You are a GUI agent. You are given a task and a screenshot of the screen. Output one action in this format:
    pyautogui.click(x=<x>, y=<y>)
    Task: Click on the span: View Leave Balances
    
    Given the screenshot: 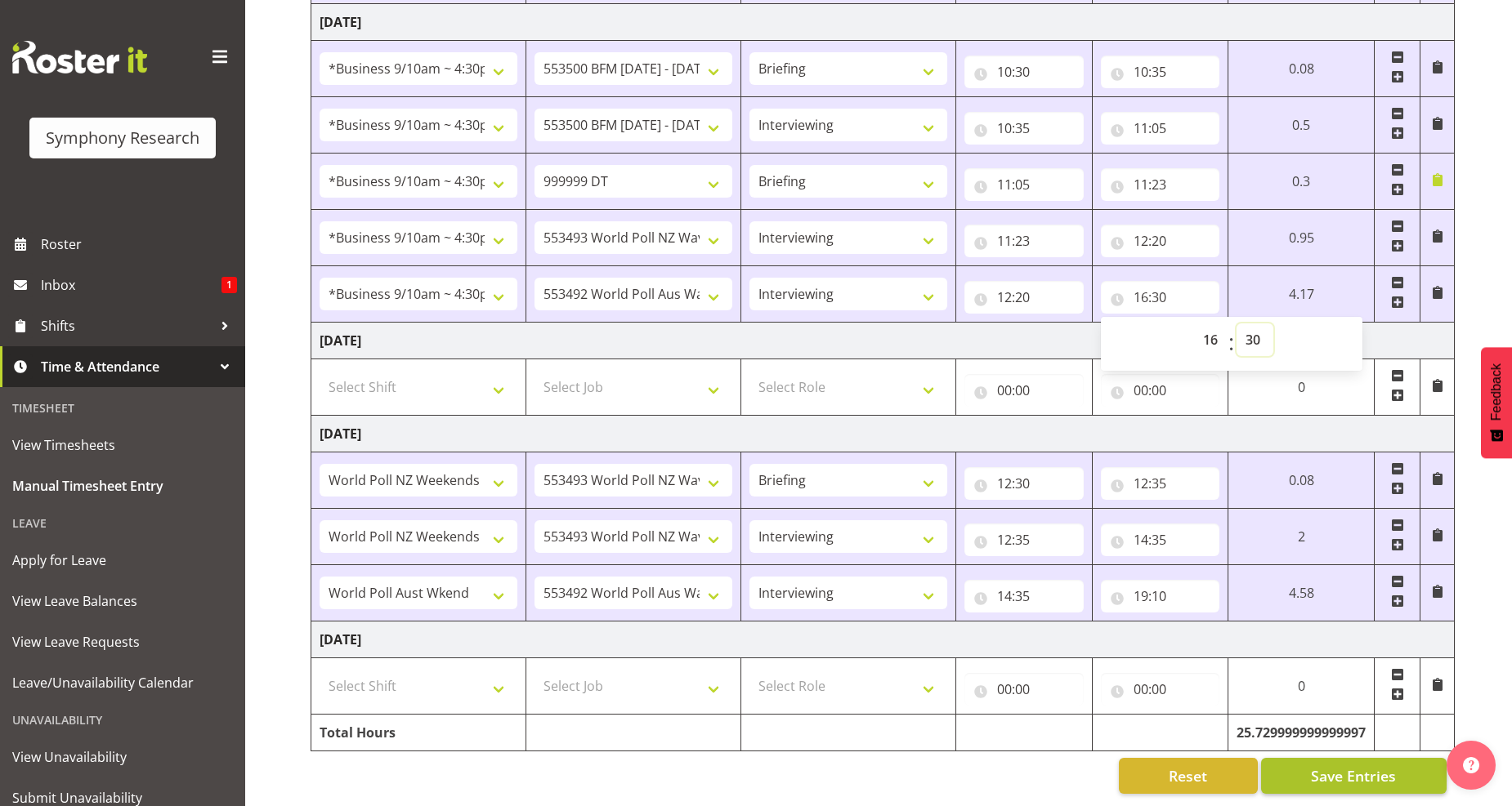 What is the action you would take?
    pyautogui.click(x=122, y=601)
    